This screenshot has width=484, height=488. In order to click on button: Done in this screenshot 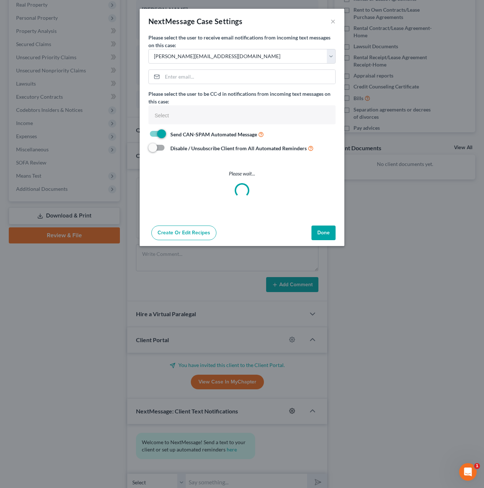, I will do `click(323, 233)`.